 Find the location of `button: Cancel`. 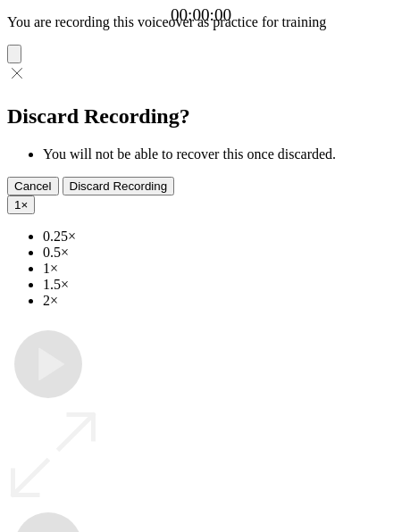

button: Cancel is located at coordinates (33, 186).